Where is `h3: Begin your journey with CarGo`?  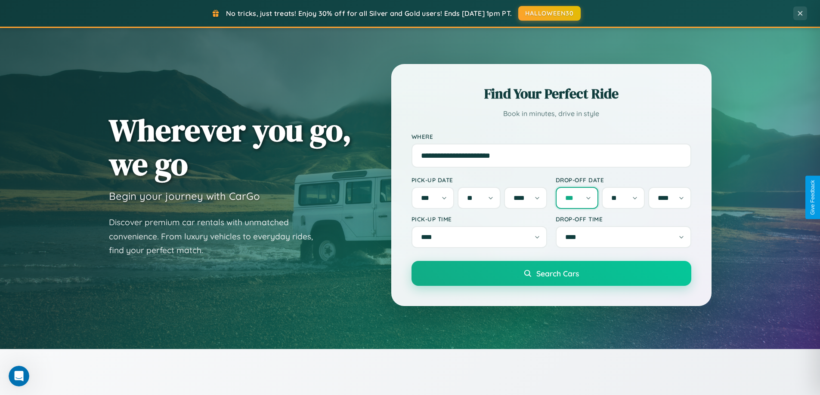 h3: Begin your journey with CarGo is located at coordinates (184, 196).